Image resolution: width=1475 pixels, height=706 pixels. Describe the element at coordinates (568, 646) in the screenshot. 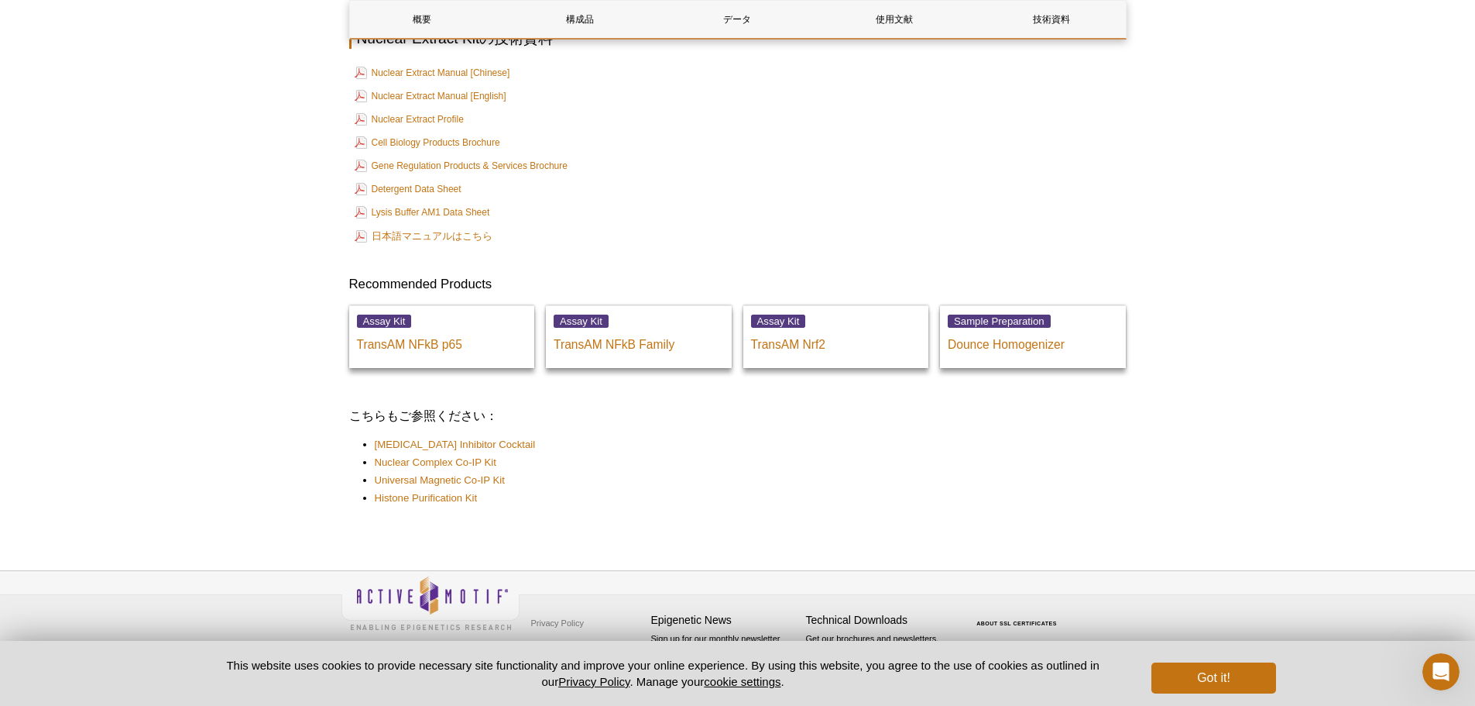

I see `a: Terms & Conditions` at that location.